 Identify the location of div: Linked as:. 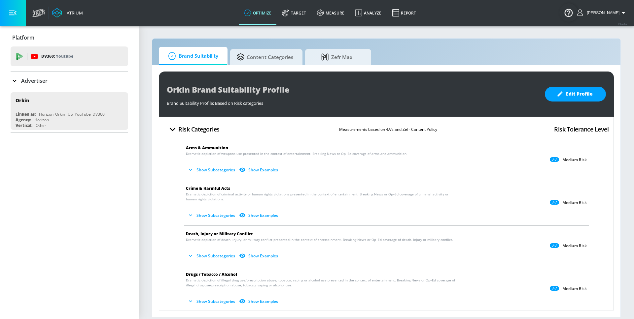
(25, 114).